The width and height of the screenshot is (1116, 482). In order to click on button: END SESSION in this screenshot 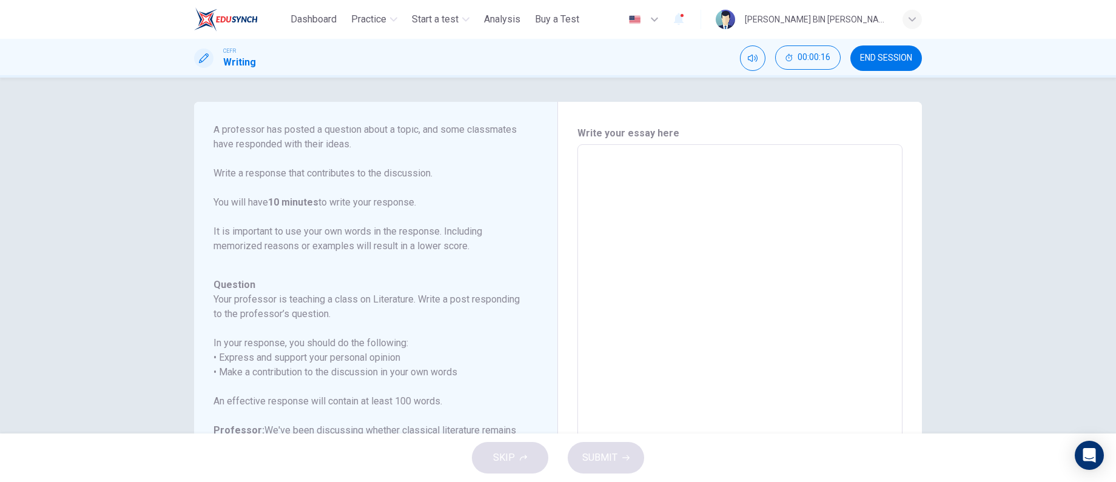, I will do `click(886, 58)`.